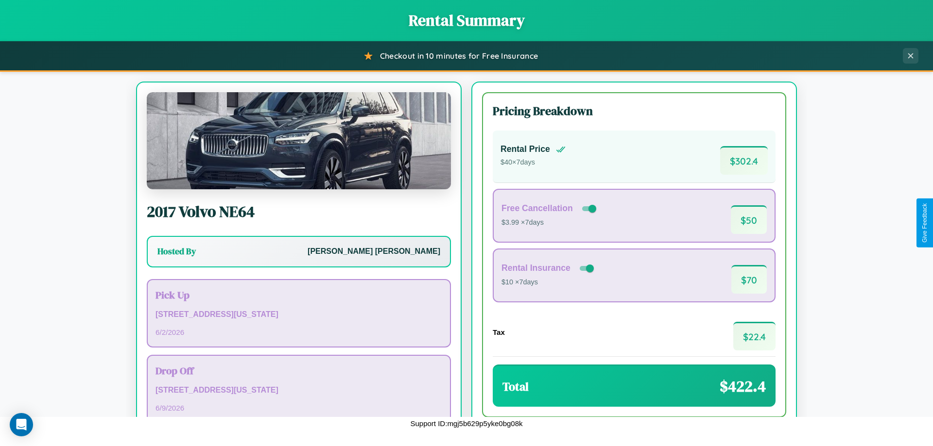 This screenshot has width=933, height=446. Describe the element at coordinates (21, 425) in the screenshot. I see `div: Open Intercom Messenger` at that location.